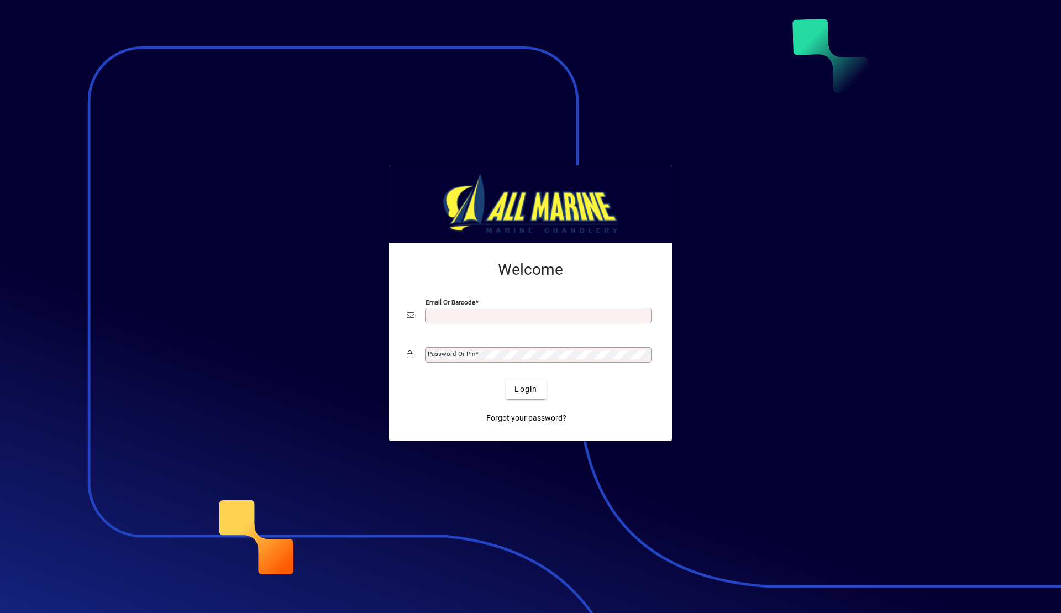 This screenshot has height=613, width=1061. Describe the element at coordinates (450, 302) in the screenshot. I see `mat-label: Email or Barcode` at that location.